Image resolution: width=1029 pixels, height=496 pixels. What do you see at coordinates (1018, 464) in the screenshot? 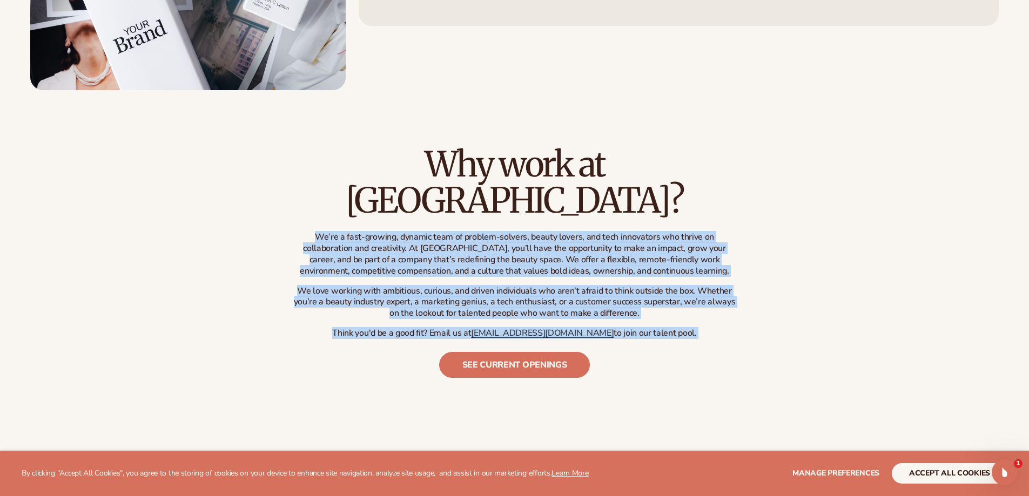
I see `span: 1` at bounding box center [1018, 464].